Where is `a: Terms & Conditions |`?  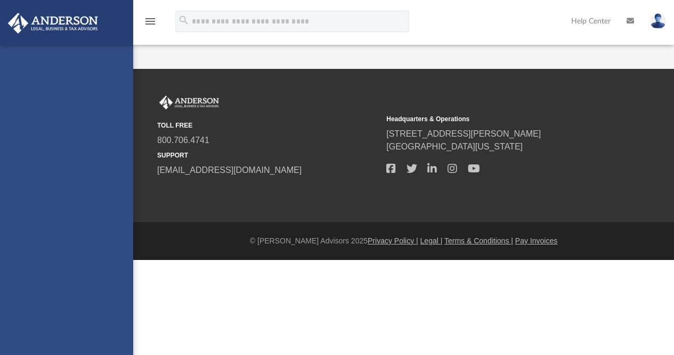
a: Terms & Conditions | is located at coordinates (479, 240).